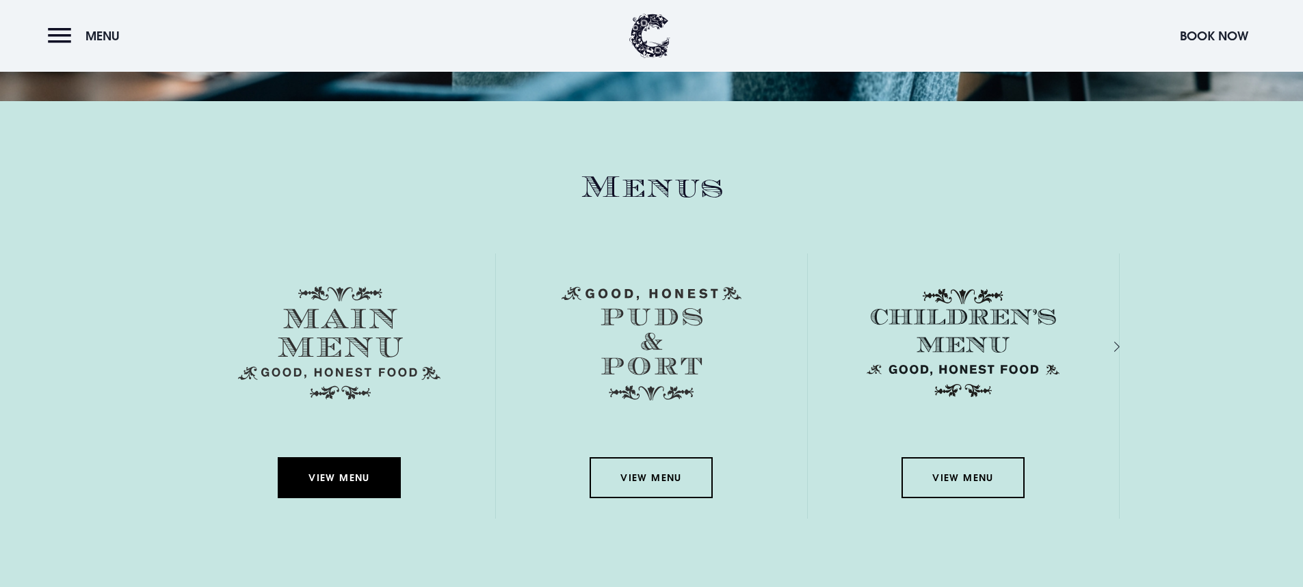  I want to click on div: Next slide, so click(1102, 347).